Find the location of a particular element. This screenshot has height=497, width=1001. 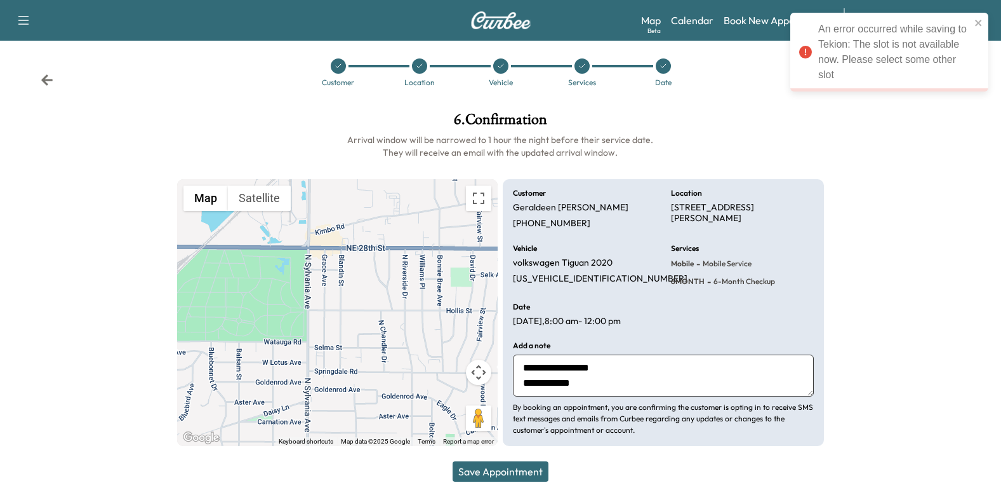

span: 6-month checkup is located at coordinates (743, 281).